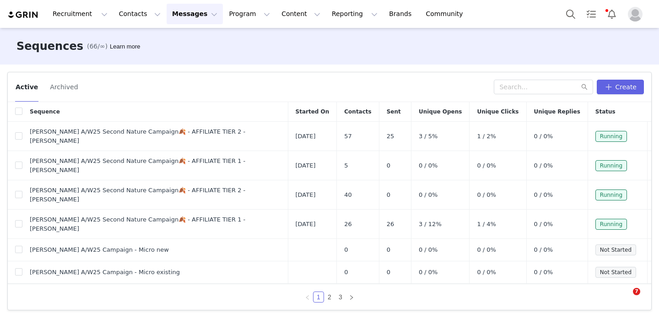 This screenshot has width=659, height=319. What do you see at coordinates (319, 297) in the screenshot?
I see `li: 1` at bounding box center [319, 297].